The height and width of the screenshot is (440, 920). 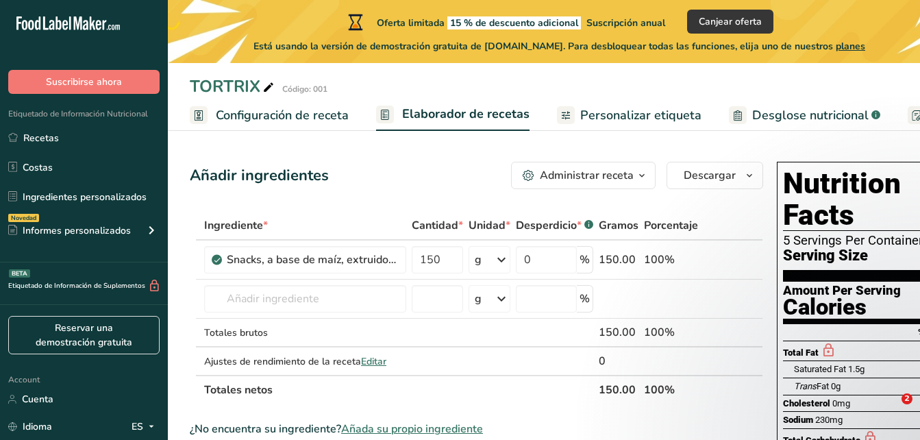 What do you see at coordinates (671, 225) in the screenshot?
I see `span: Porcentaje` at bounding box center [671, 225].